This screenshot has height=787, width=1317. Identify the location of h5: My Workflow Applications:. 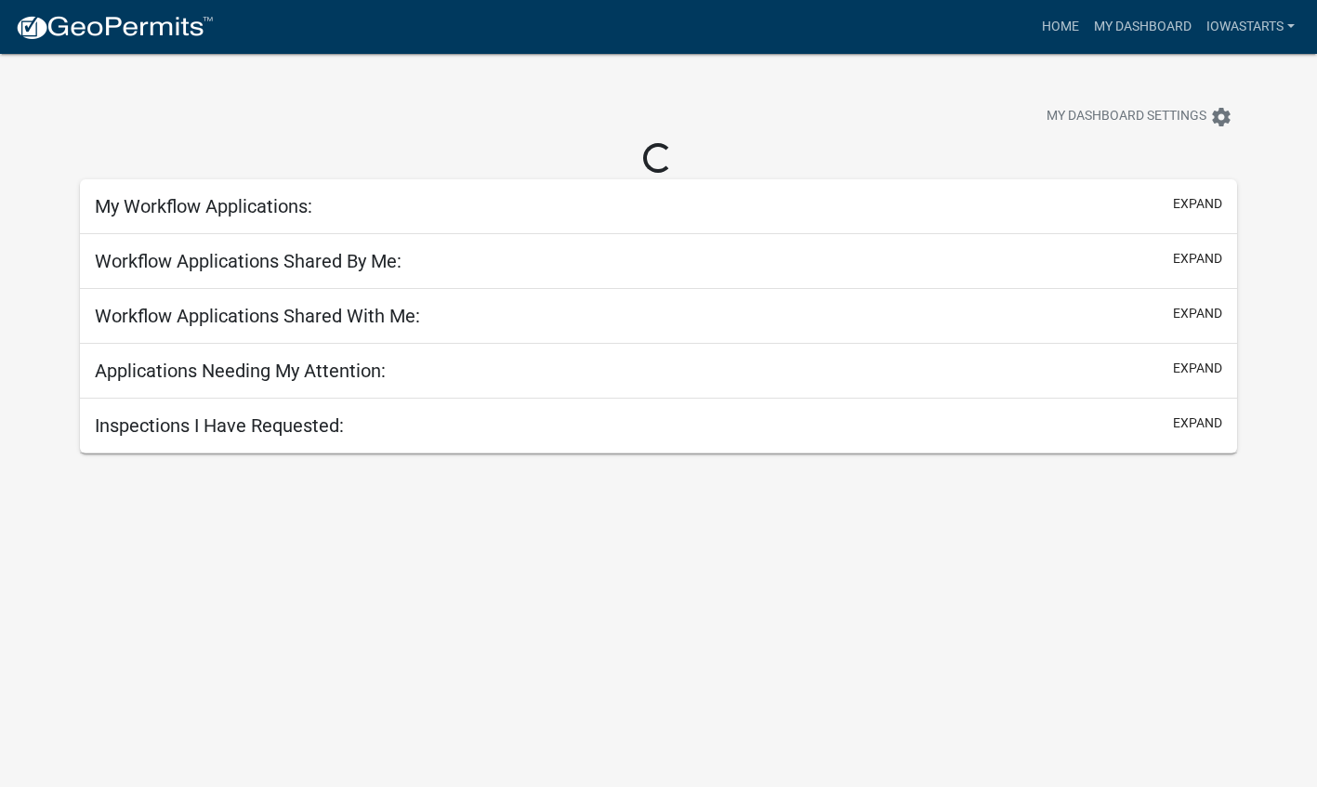
(204, 206).